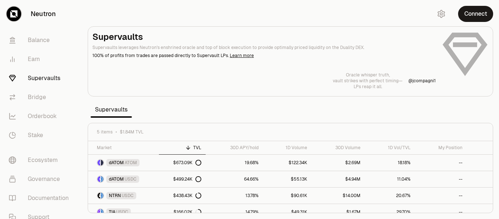  What do you see at coordinates (41, 135) in the screenshot?
I see `a: Stake` at bounding box center [41, 135].